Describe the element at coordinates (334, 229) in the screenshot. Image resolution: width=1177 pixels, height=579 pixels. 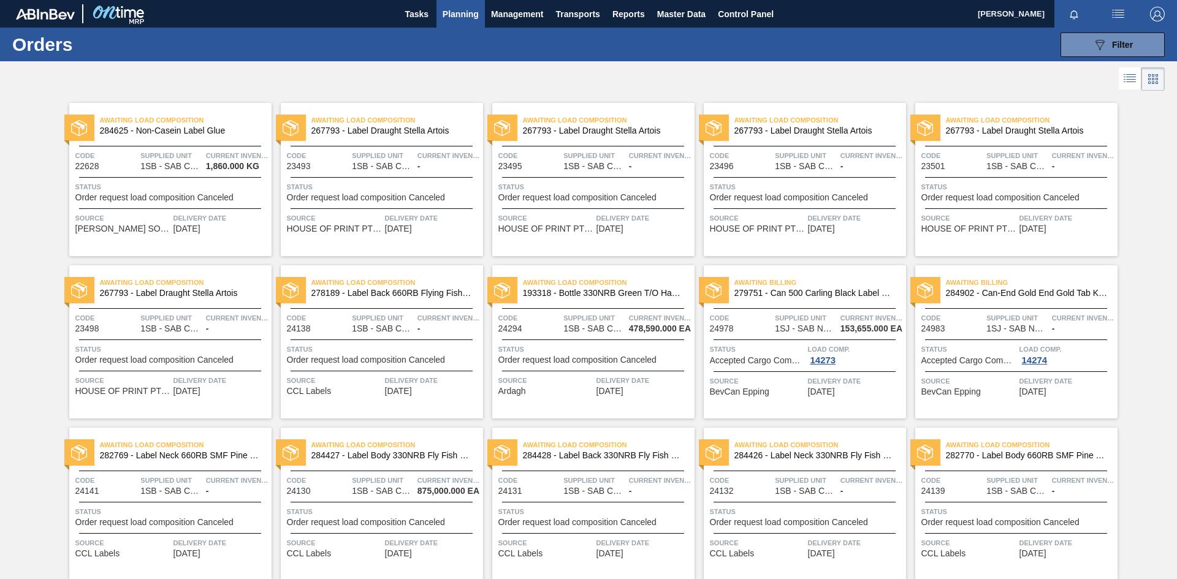
I see `span: HOUSE OF PRINT PTY LTD` at that location.